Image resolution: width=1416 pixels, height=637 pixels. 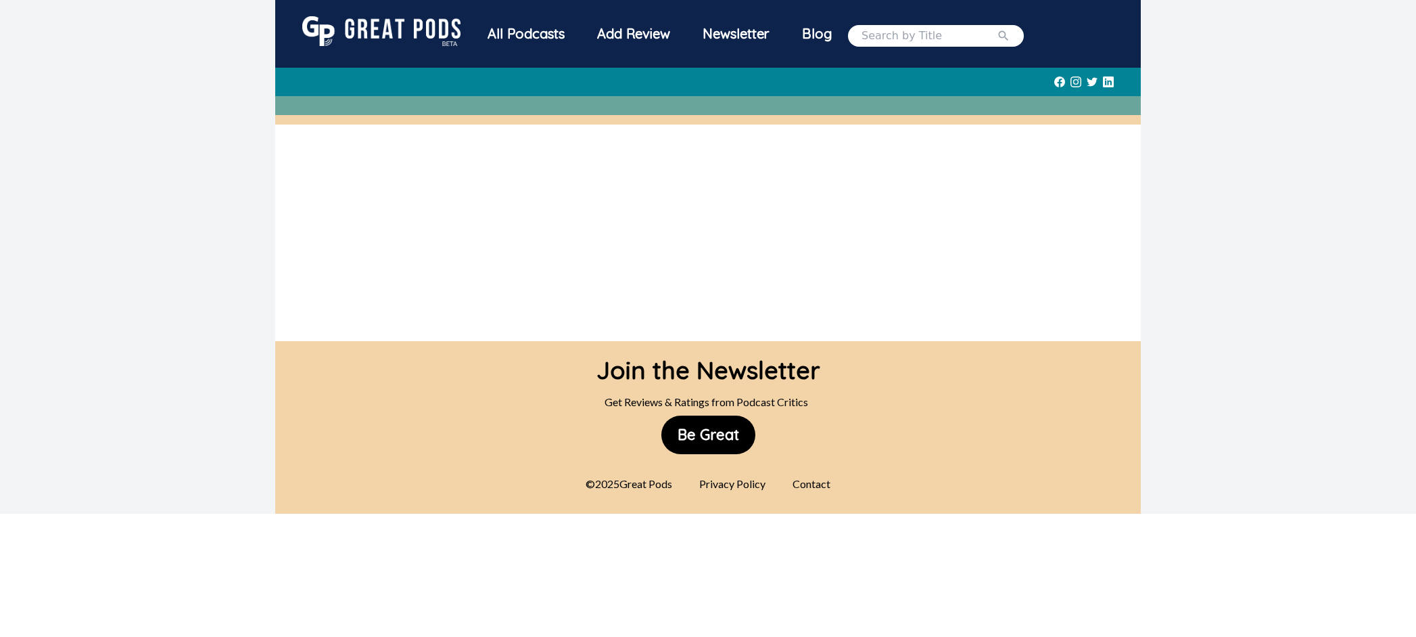 What do you see at coordinates (526, 34) in the screenshot?
I see `div: All Podcasts` at bounding box center [526, 34].